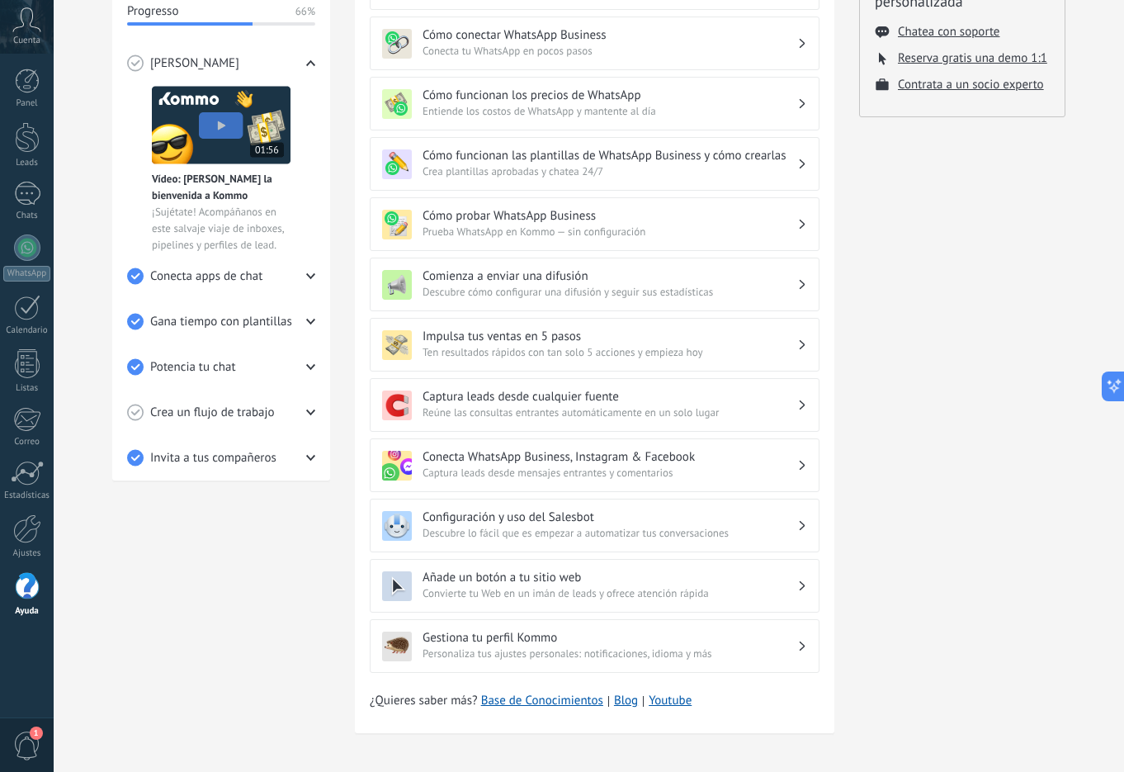 The image size is (1124, 772). What do you see at coordinates (542, 701) in the screenshot?
I see `a: Base de Conocimientos` at bounding box center [542, 701].